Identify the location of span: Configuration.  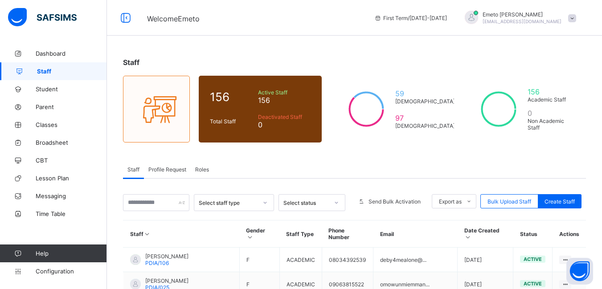
(71, 271).